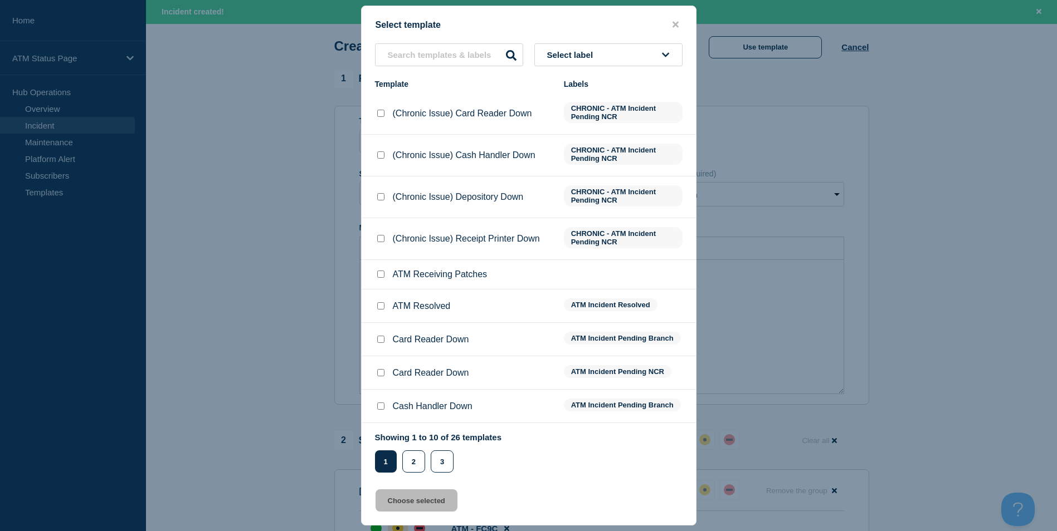 Image resolution: width=1057 pixels, height=531 pixels. What do you see at coordinates (380, 155) in the screenshot?
I see `input: (Chronic Issue) Cash Handler Down checkbox` at bounding box center [380, 155].